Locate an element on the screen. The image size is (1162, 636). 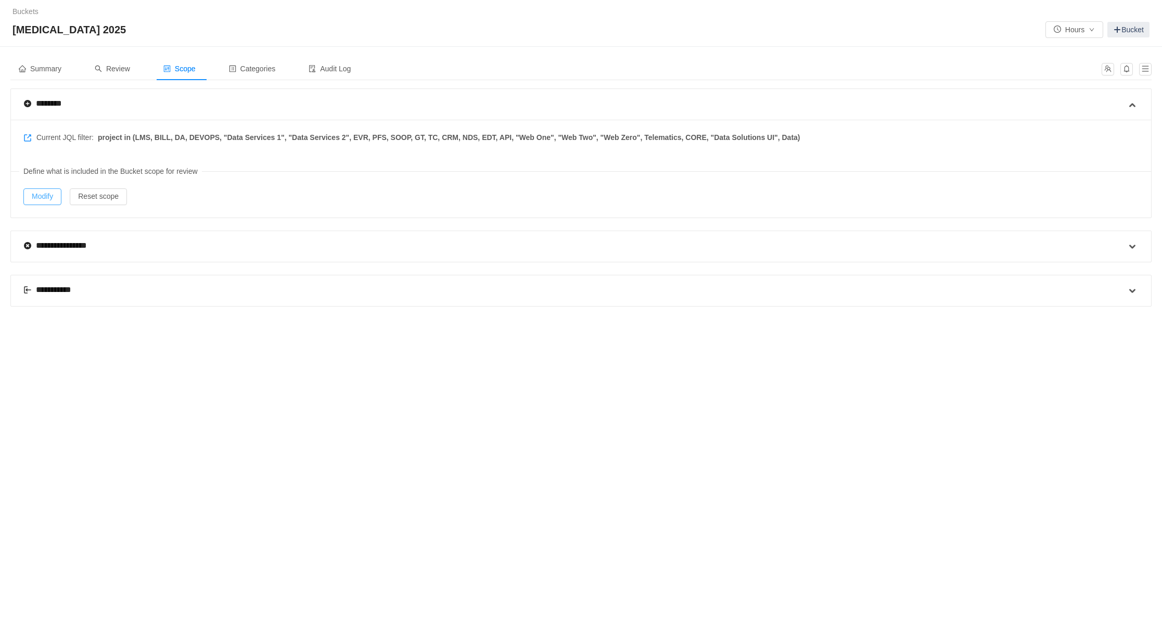
i: icon: search is located at coordinates (98, 69).